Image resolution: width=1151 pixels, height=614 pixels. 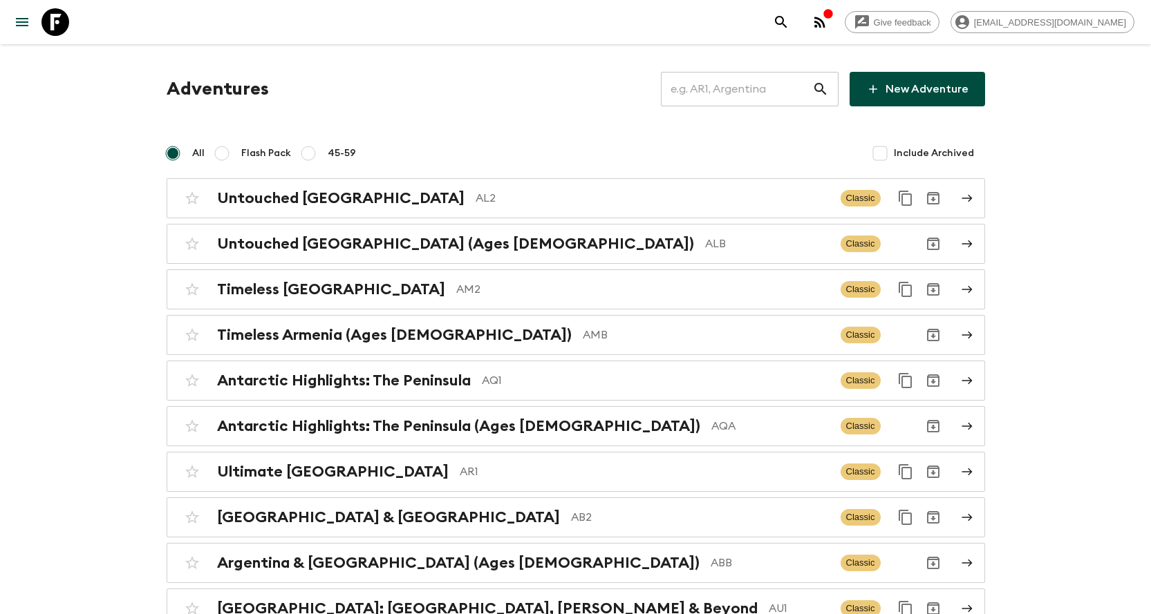 What do you see at coordinates (902, 22) in the screenshot?
I see `span: Give feedback` at bounding box center [902, 22].